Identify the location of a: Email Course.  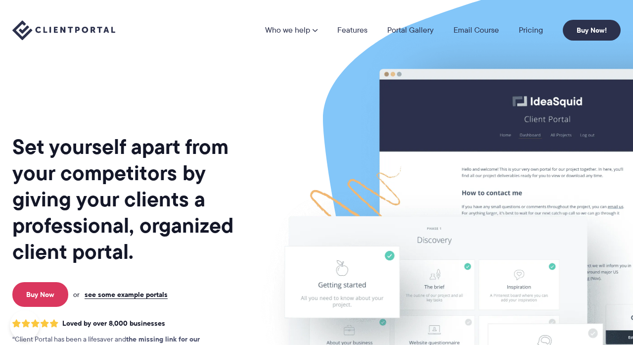
(477, 30).